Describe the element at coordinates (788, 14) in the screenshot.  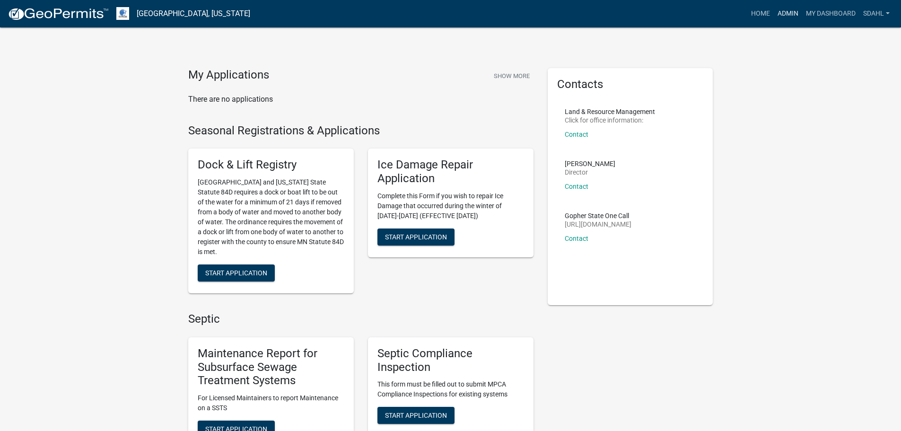
I see `a: Admin` at that location.